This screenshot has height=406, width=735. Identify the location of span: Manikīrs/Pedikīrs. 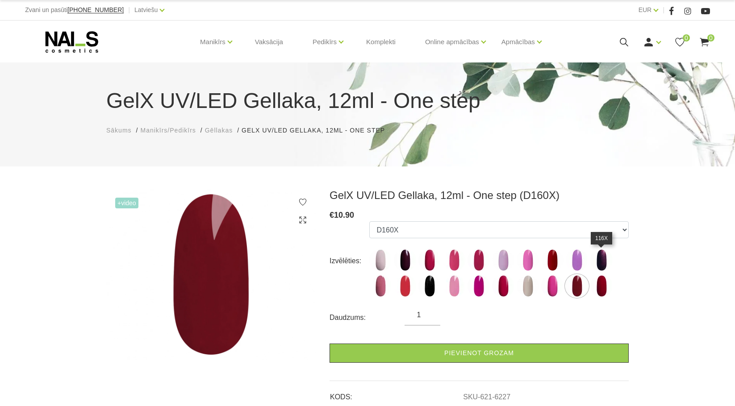
(168, 130).